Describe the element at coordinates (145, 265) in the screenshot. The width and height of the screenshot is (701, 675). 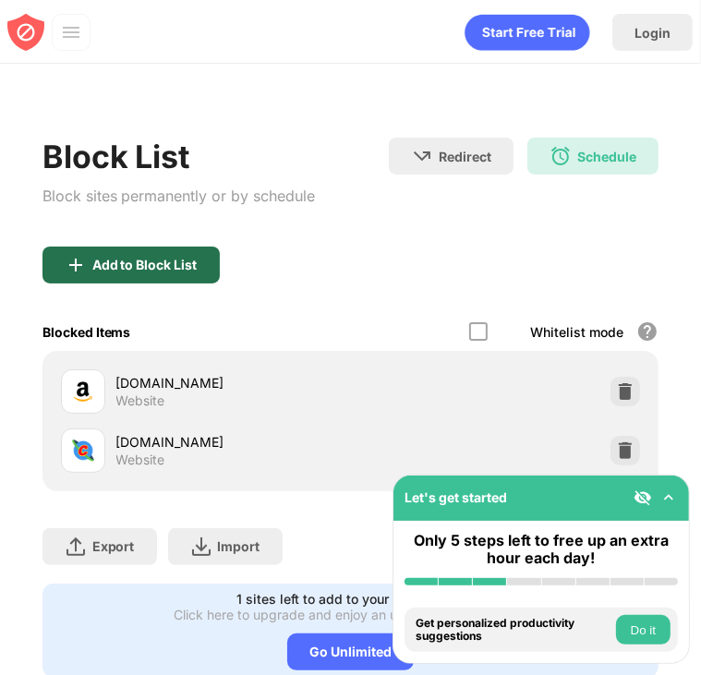
I see `div: Add to Block List` at that location.